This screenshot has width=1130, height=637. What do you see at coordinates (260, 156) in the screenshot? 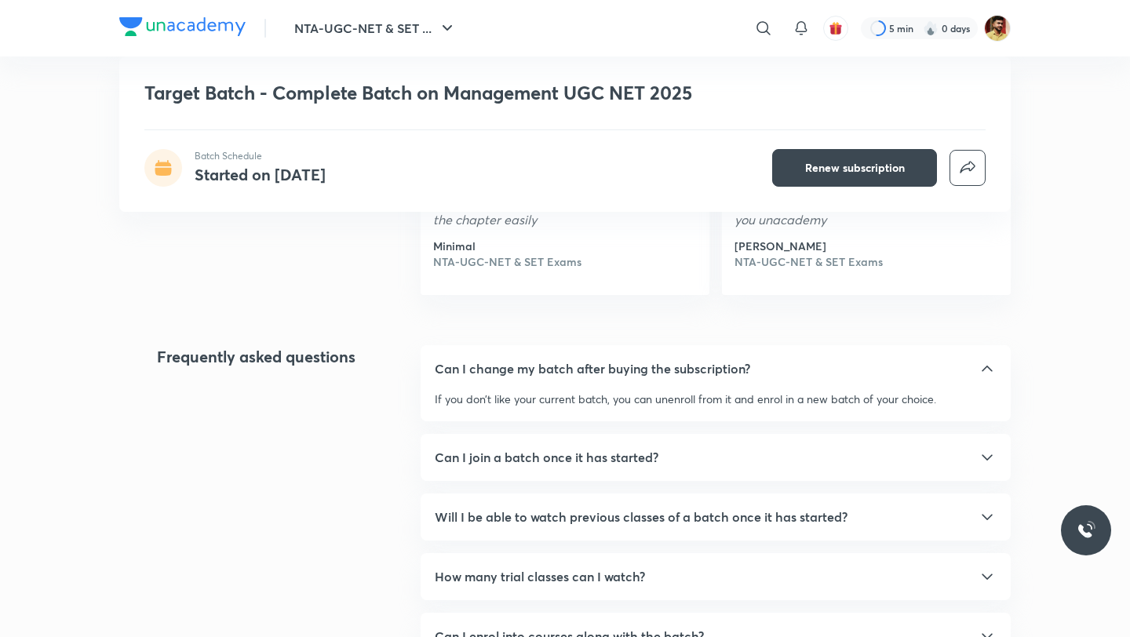
I see `p: Batch Schedule` at bounding box center [260, 156].